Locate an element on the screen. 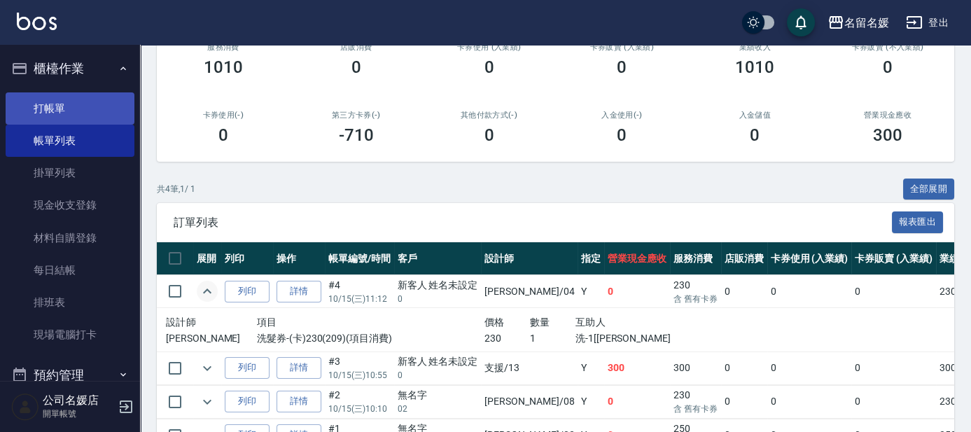 The image size is (971, 432). a: 帳單列表 is located at coordinates (70, 141).